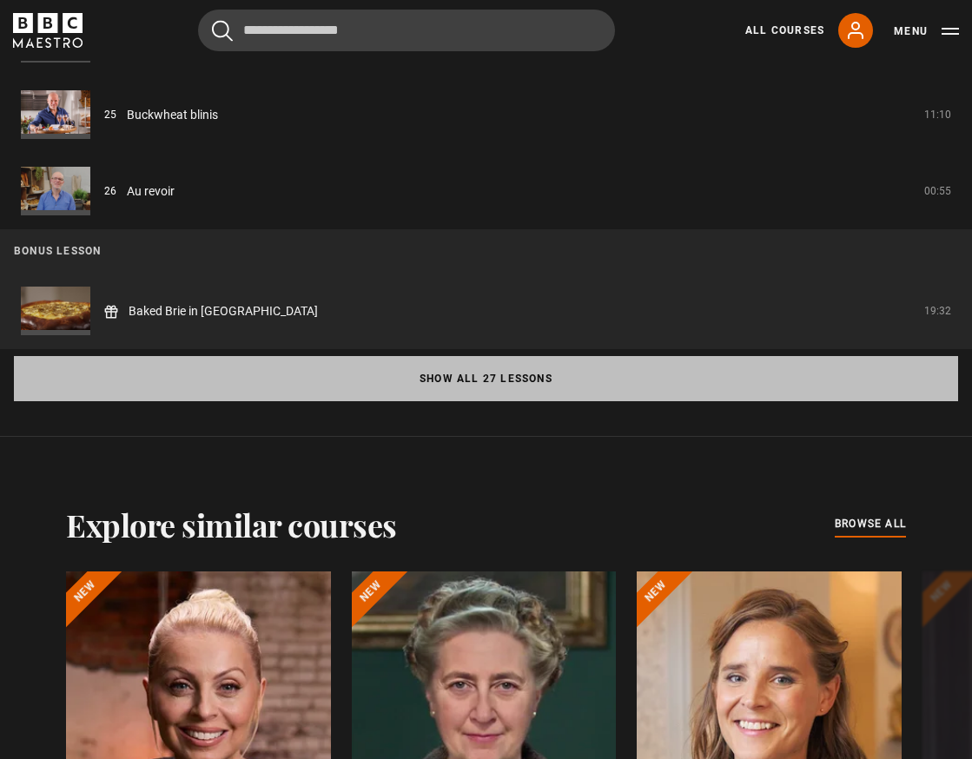  I want to click on h2: Explore similar courses, so click(231, 525).